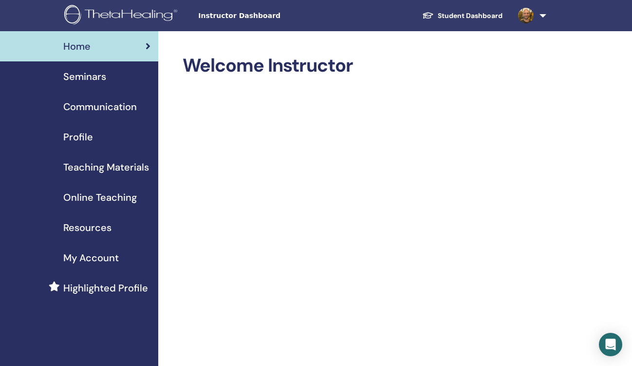 Image resolution: width=632 pixels, height=366 pixels. Describe the element at coordinates (364, 66) in the screenshot. I see `h2: Welcome Instructor` at that location.